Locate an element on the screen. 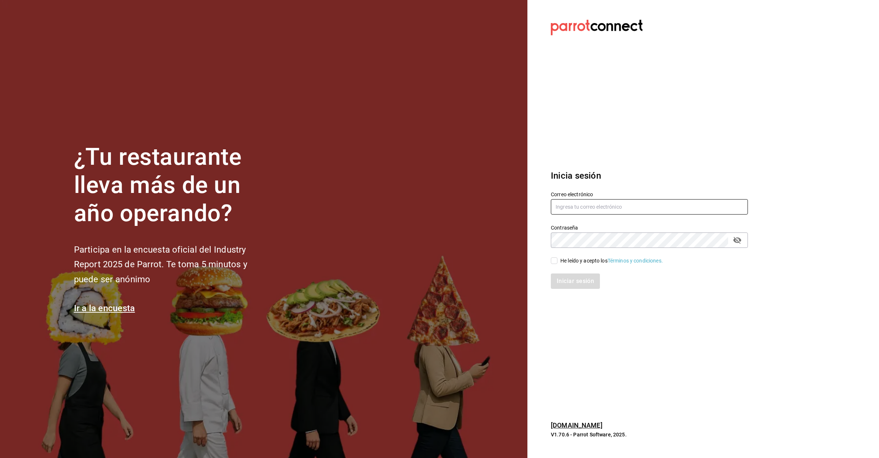  button: passwordField is located at coordinates (737, 240).